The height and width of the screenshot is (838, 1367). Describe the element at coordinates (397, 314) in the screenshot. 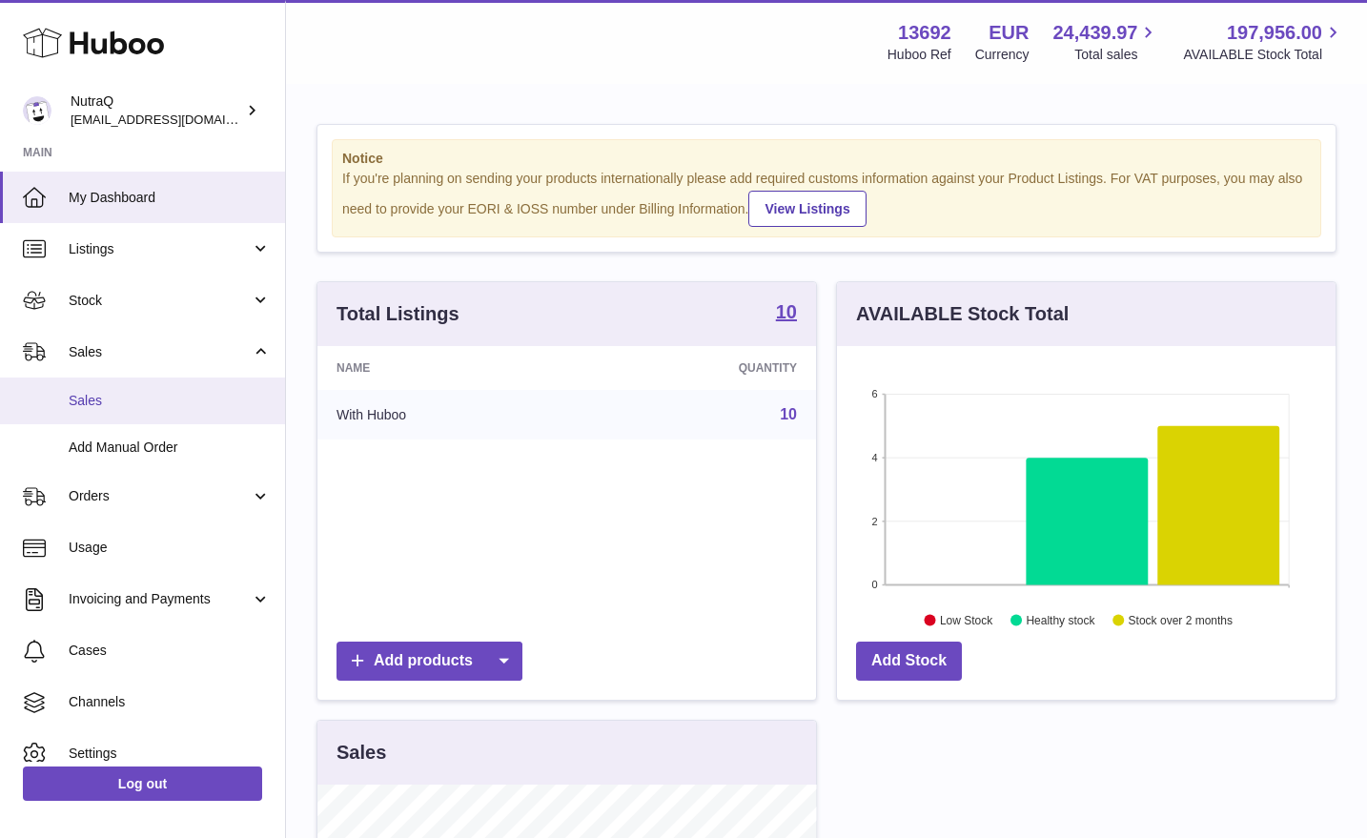

I see `h3: Total Listings` at that location.